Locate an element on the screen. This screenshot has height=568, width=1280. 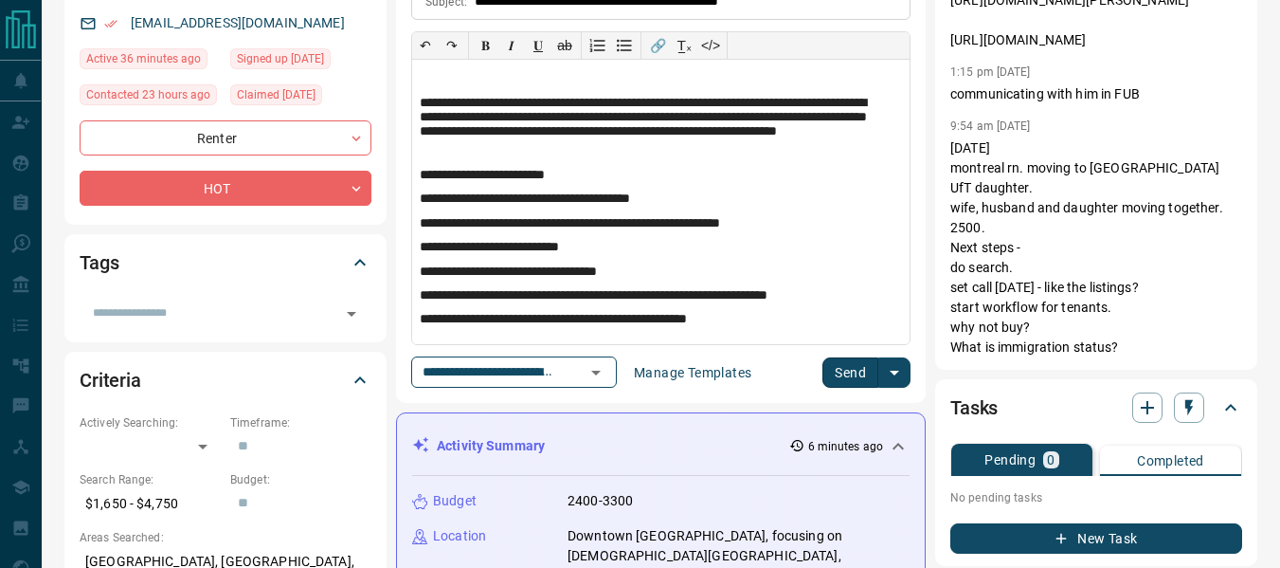
p: Budget is located at coordinates (455, 500).